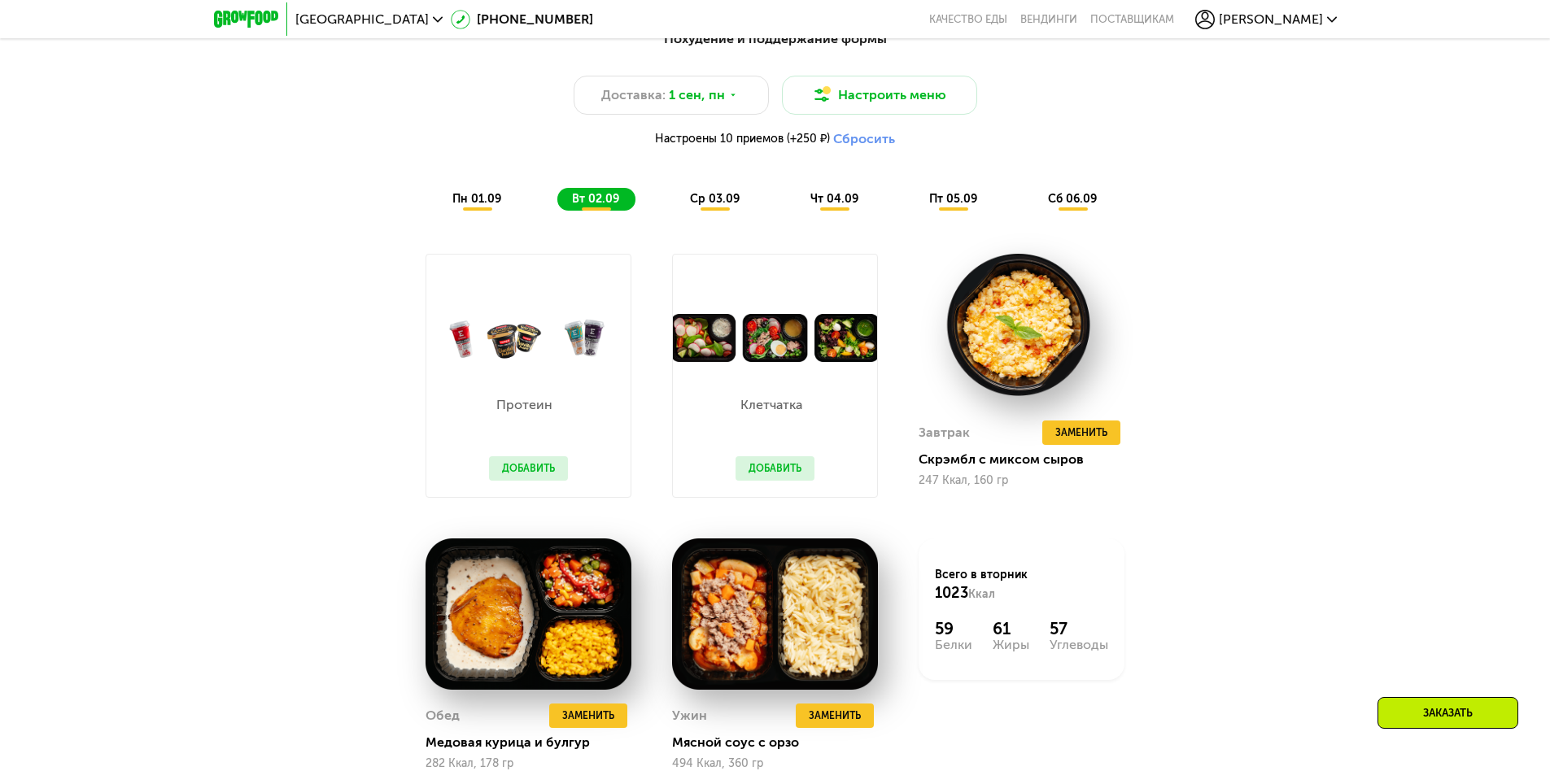  I want to click on div: Всего в вторник, so click(1021, 584).